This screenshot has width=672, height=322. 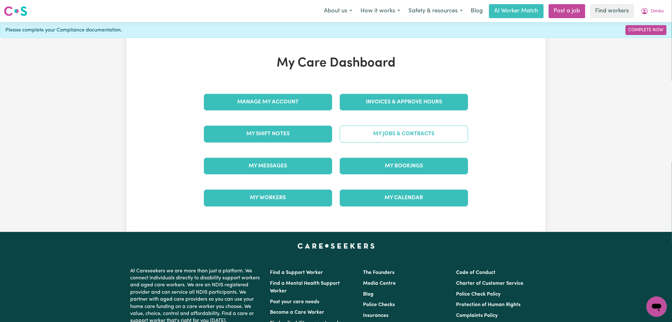 What do you see at coordinates (404, 198) in the screenshot?
I see `a: My Calendar` at bounding box center [404, 198].